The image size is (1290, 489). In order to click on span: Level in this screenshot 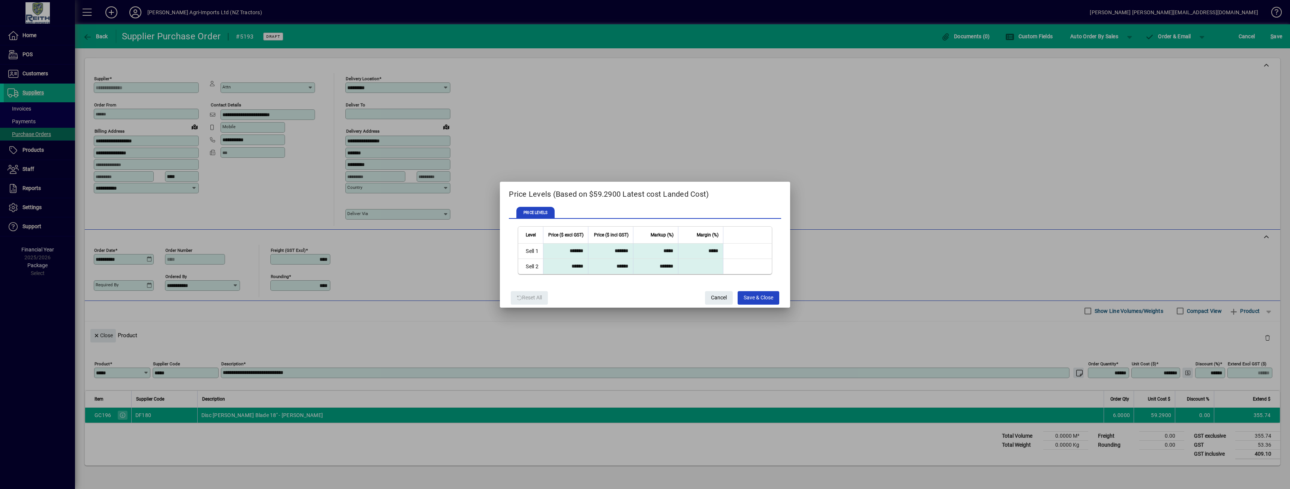, I will do `click(531, 235)`.